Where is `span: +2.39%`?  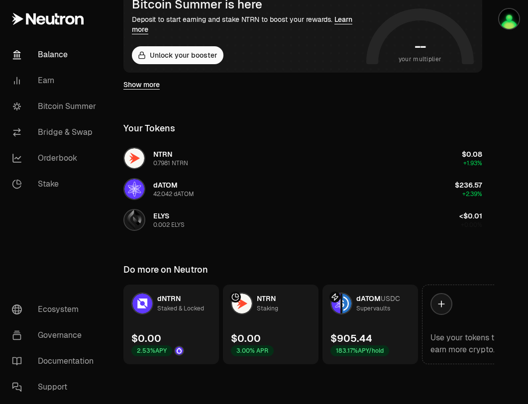
span: +2.39% is located at coordinates (472, 194).